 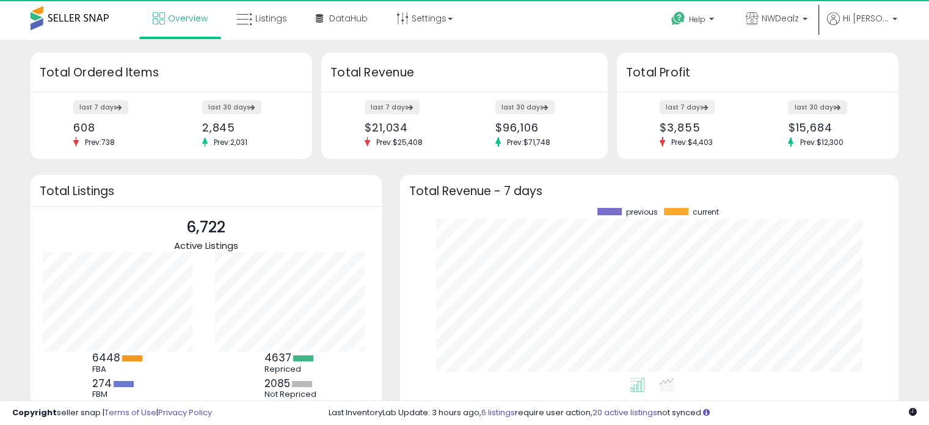 What do you see at coordinates (625, 412) in the screenshot?
I see `a: 20 active listings` at bounding box center [625, 412].